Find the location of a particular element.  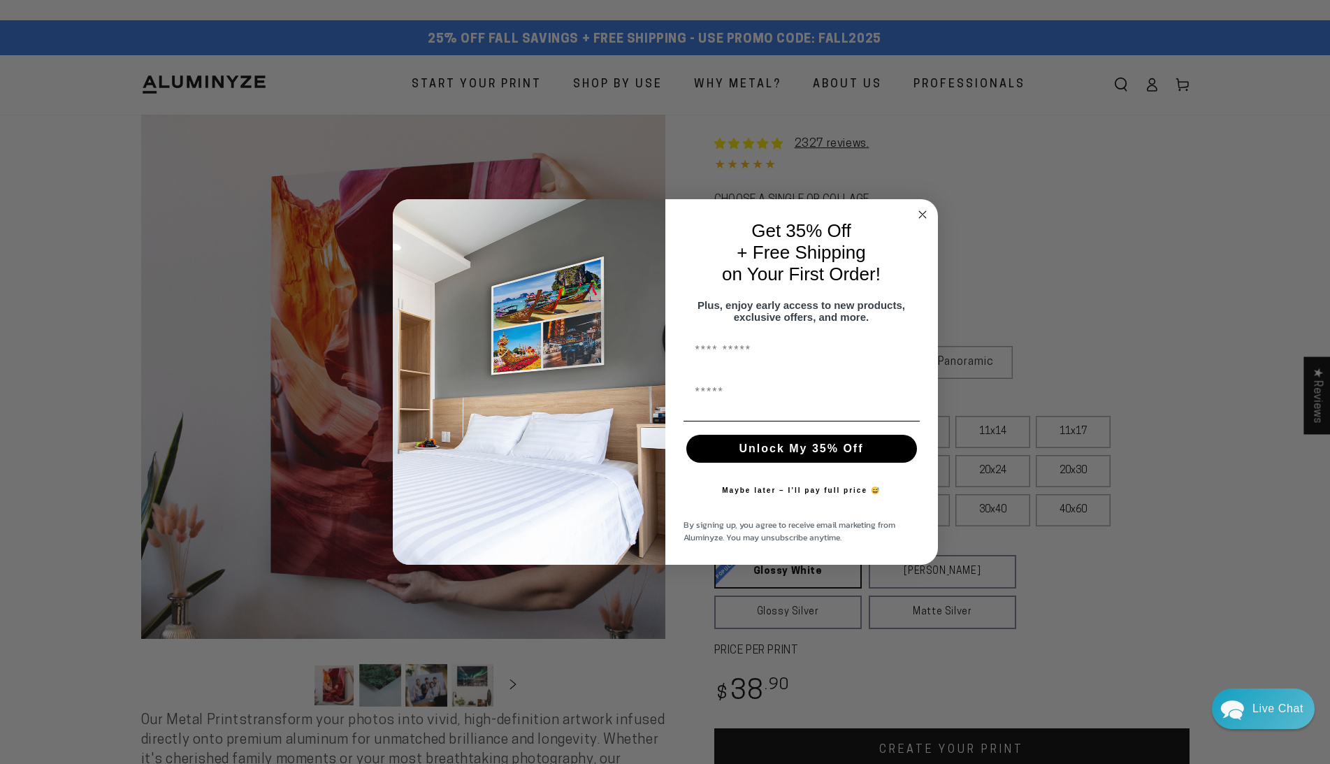

span: Plus, enjoy early access to new products, exclusive offers, and more. is located at coordinates (801, 311).